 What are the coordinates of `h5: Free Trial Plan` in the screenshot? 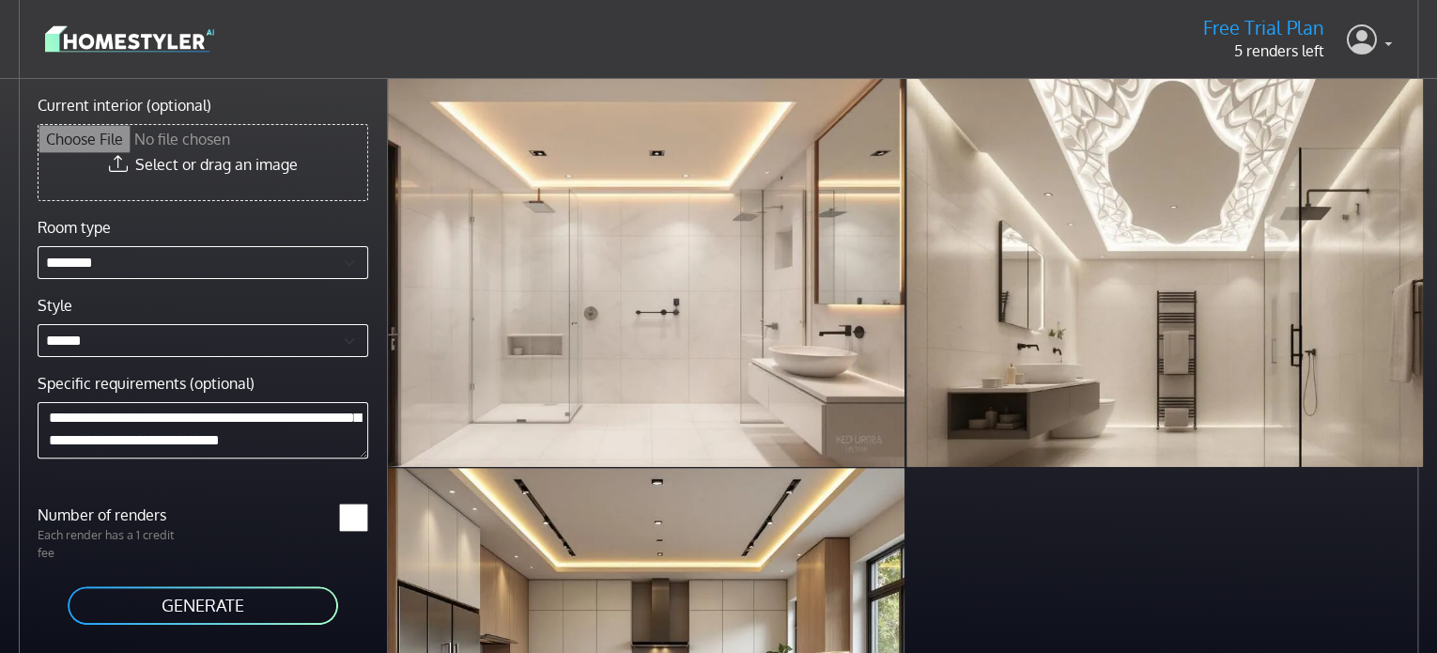 It's located at (1263, 27).